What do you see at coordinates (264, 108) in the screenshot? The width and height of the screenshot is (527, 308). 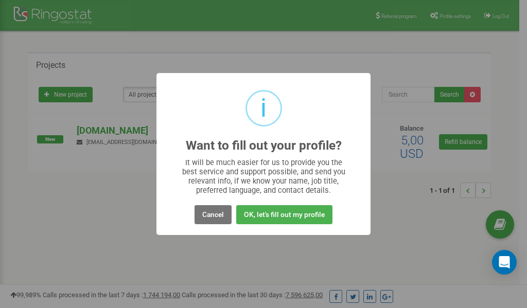 I see `div: i` at bounding box center [264, 108].